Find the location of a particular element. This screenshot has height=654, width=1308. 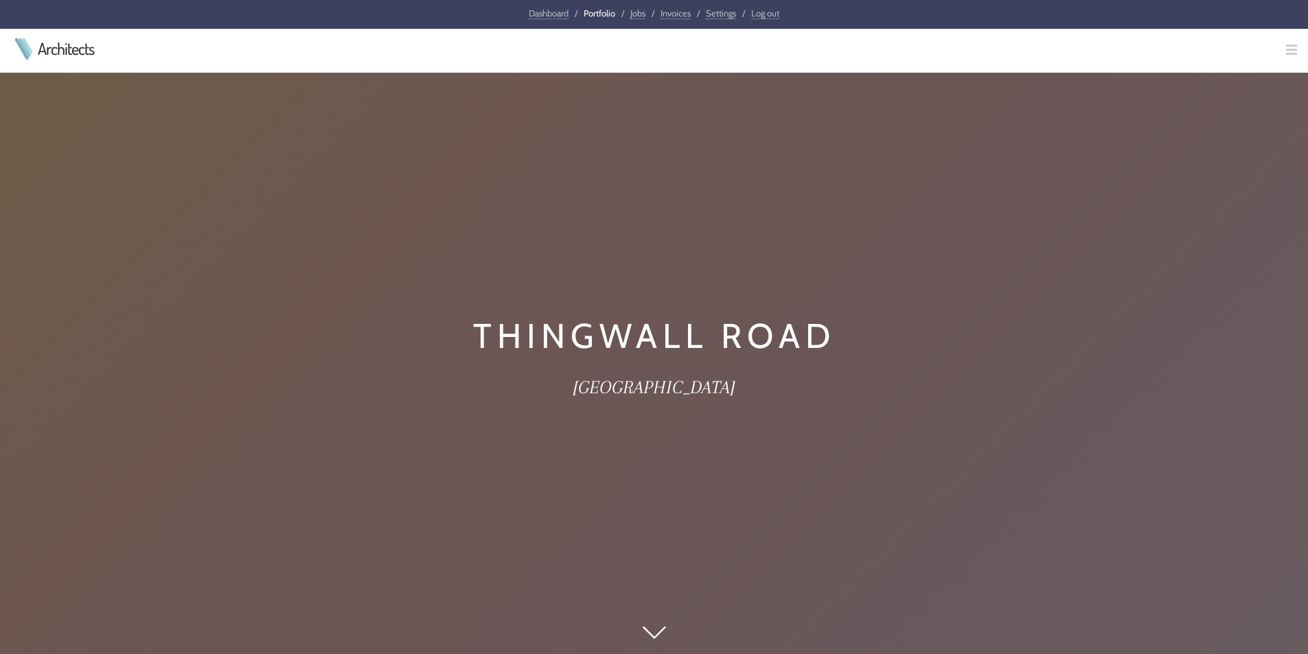

img: Architects is located at coordinates (23, 49).